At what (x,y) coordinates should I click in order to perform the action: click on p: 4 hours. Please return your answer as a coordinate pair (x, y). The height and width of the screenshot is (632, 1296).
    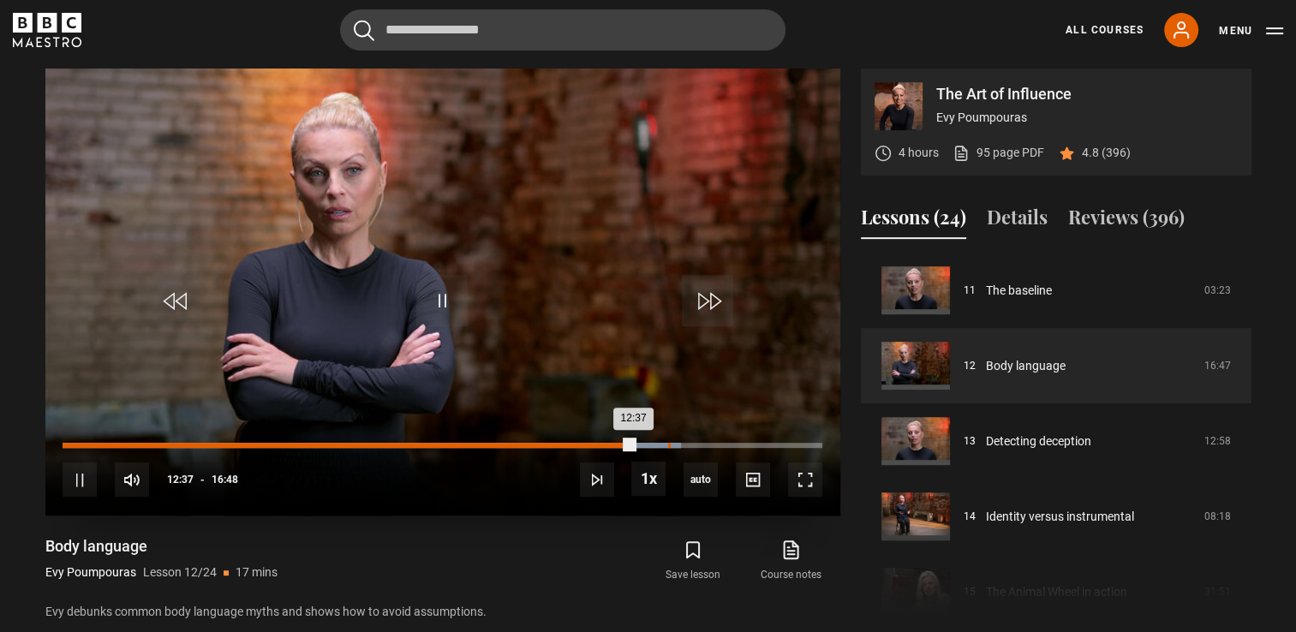
    Looking at the image, I should click on (918, 152).